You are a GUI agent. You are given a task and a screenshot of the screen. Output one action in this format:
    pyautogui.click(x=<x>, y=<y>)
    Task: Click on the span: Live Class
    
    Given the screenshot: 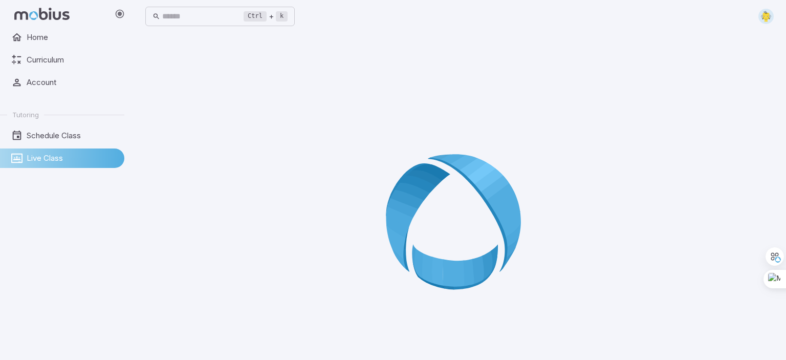 What is the action you would take?
    pyautogui.click(x=72, y=158)
    